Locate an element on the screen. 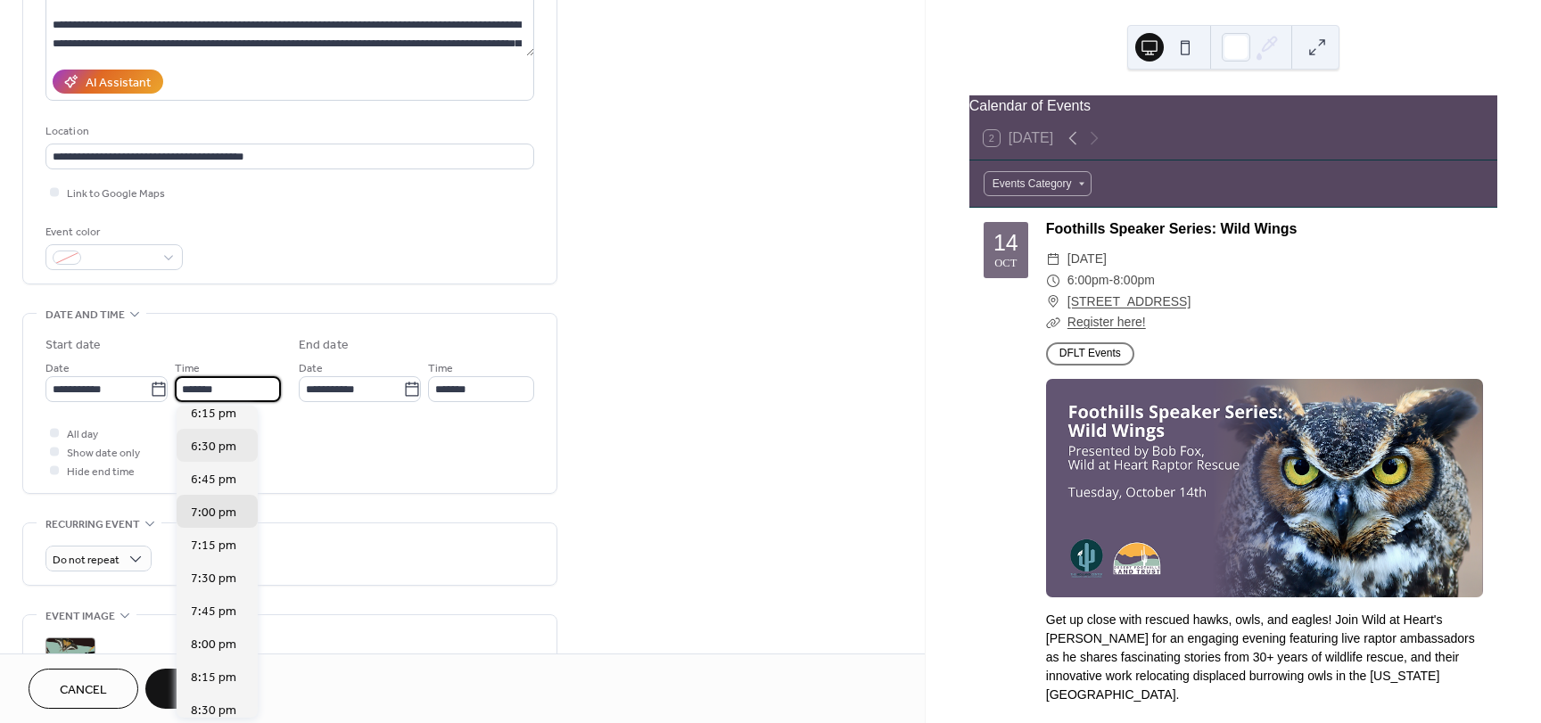  span: 7:45 pm is located at coordinates (213, 612).